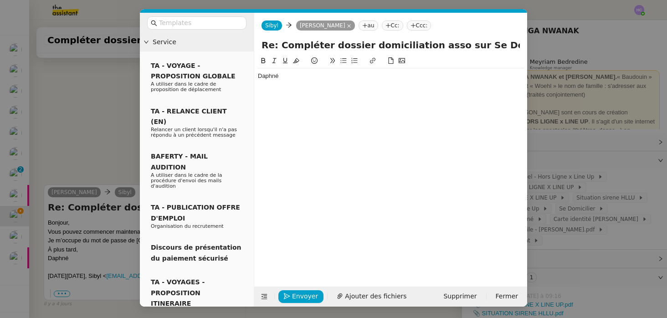  What do you see at coordinates (196, 252) in the screenshot?
I see `span: Discours de présentation du paiement sécurisé` at bounding box center [196, 252].